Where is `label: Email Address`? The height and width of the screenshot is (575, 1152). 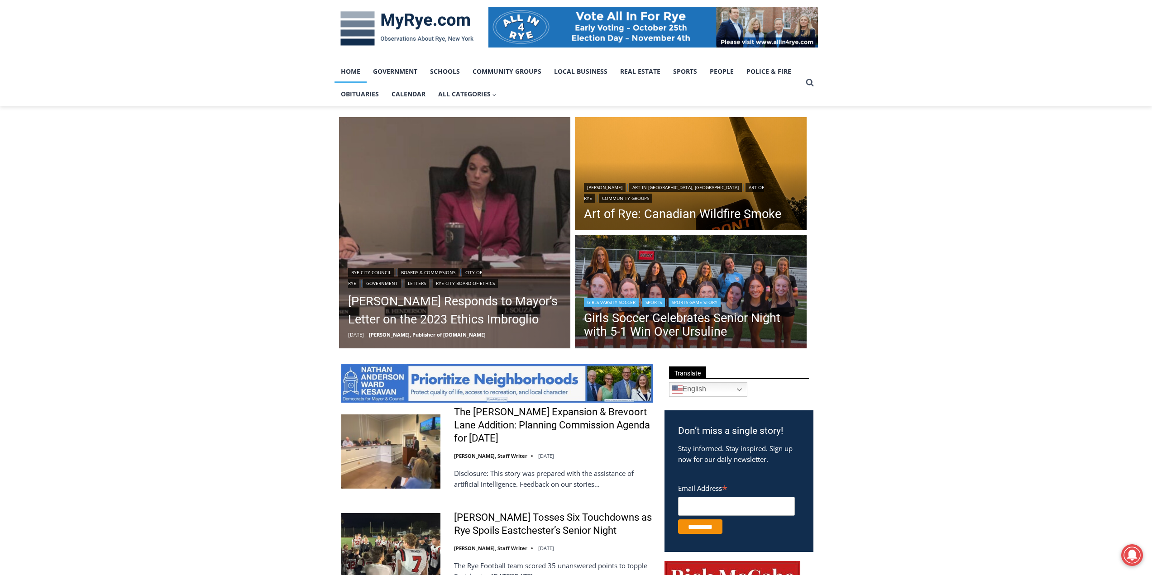
label: Email Address is located at coordinates (737, 488).